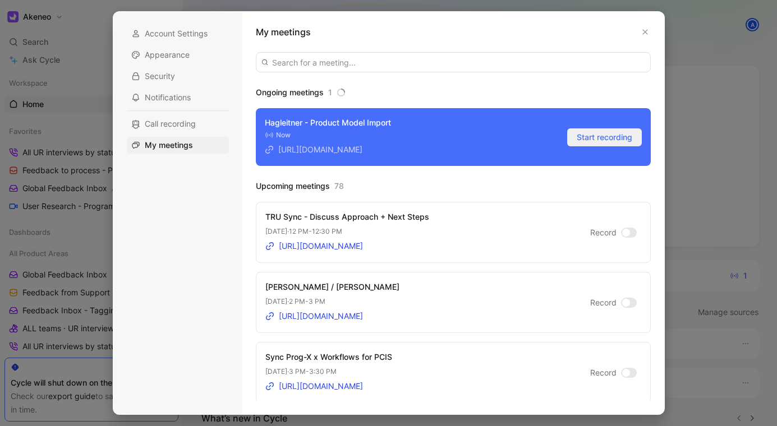 Image resolution: width=777 pixels, height=426 pixels. Describe the element at coordinates (178, 34) in the screenshot. I see `div: Account Settings` at that location.